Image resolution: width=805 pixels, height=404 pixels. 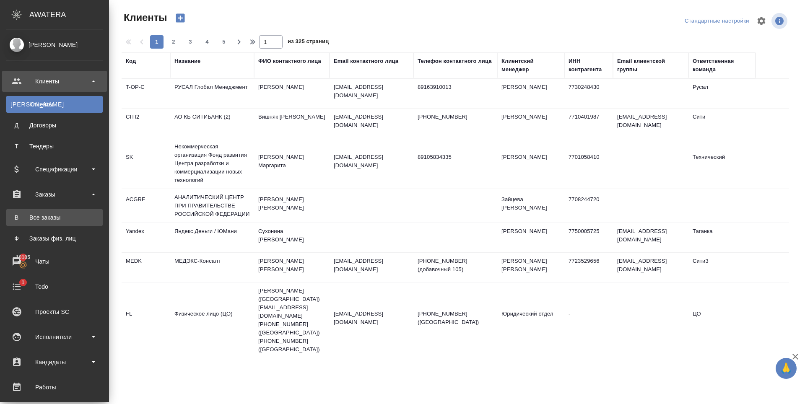 I want to click on p: 89163910013, so click(x=455, y=87).